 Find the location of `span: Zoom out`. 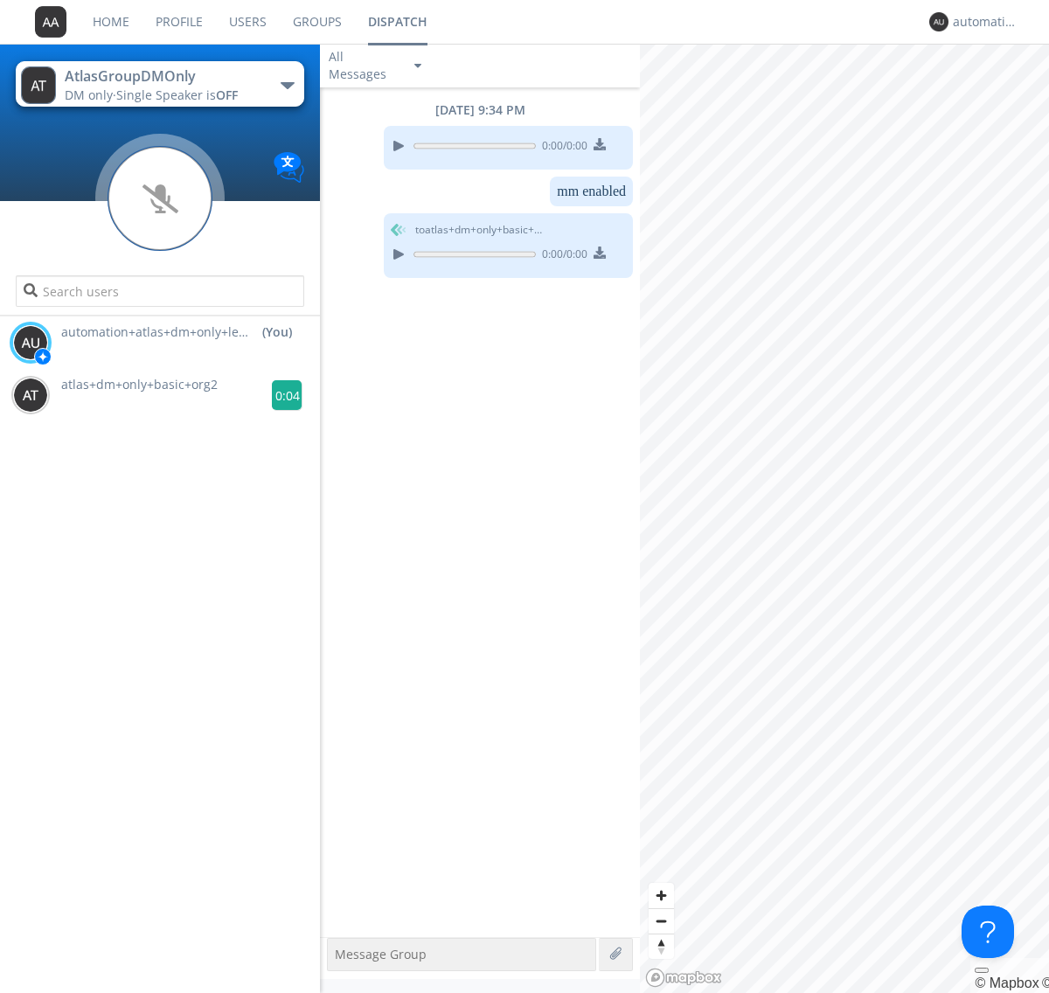

span: Zoom out is located at coordinates (661, 922).